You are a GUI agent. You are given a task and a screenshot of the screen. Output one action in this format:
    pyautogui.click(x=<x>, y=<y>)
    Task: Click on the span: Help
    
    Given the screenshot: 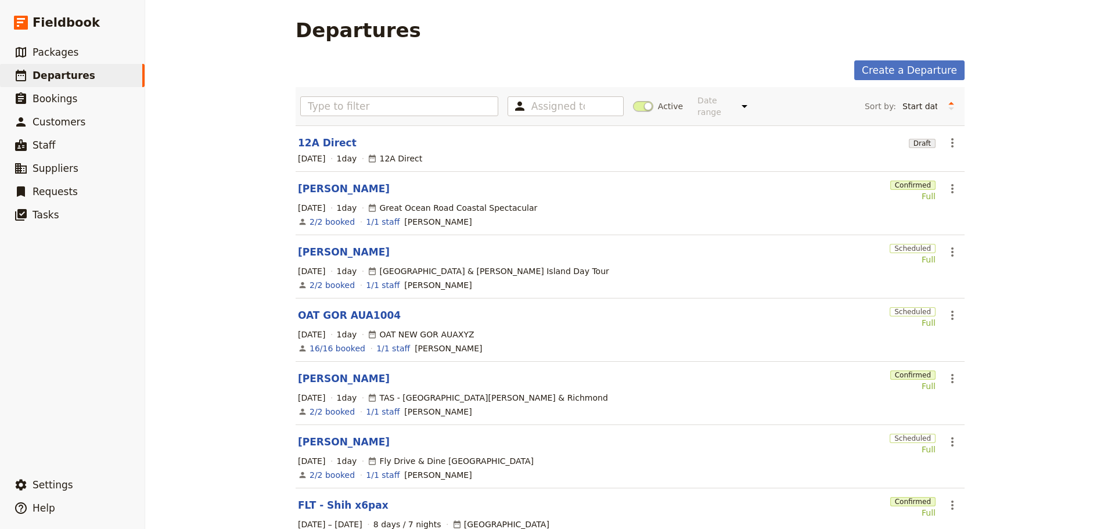 What is the action you would take?
    pyautogui.click(x=44, y=508)
    